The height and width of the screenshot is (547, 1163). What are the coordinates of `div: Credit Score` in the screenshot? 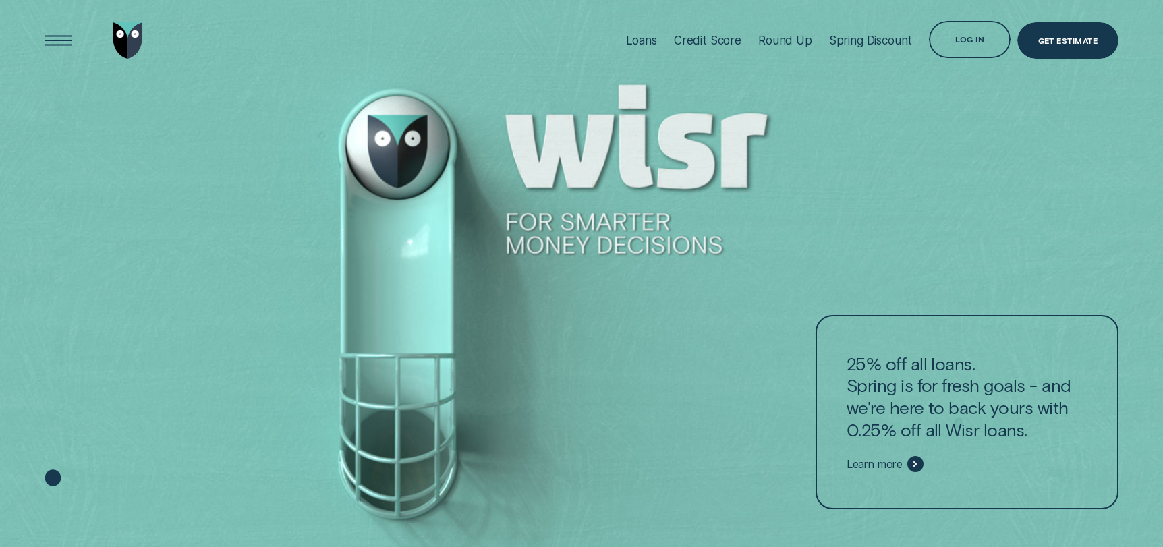 It's located at (708, 40).